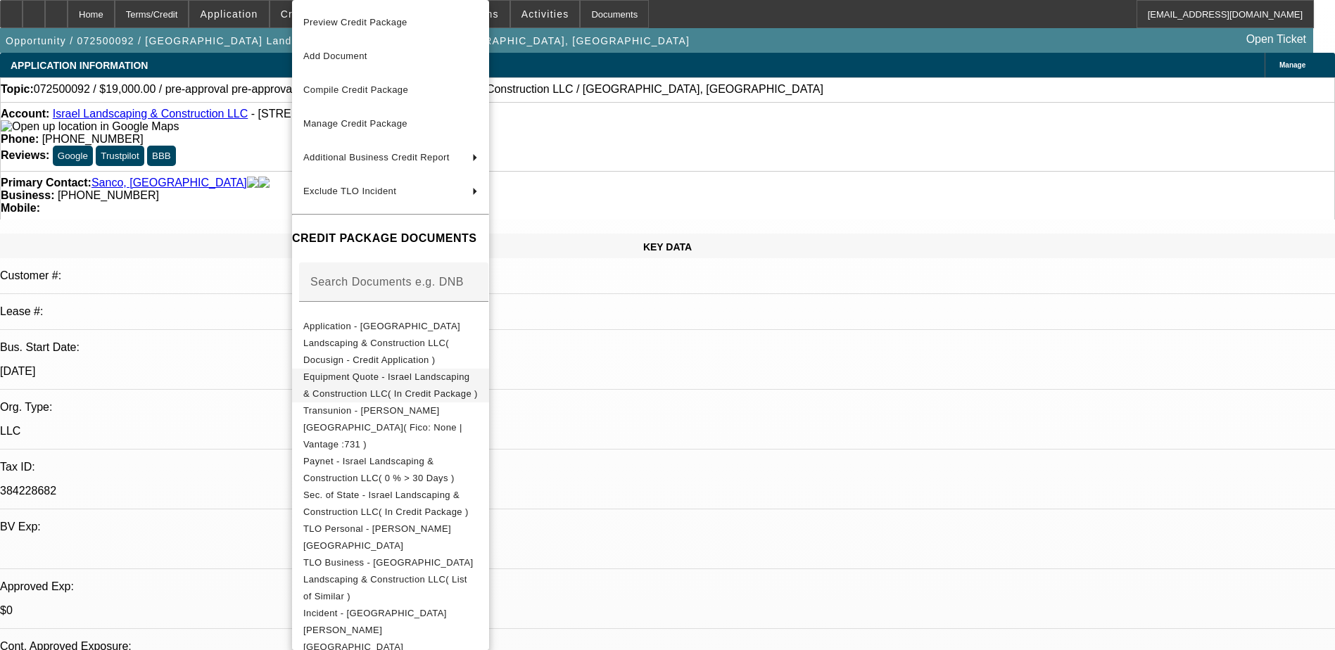 This screenshot has height=650, width=1335. What do you see at coordinates (355, 123) in the screenshot?
I see `span: Manage Credit Package` at bounding box center [355, 123].